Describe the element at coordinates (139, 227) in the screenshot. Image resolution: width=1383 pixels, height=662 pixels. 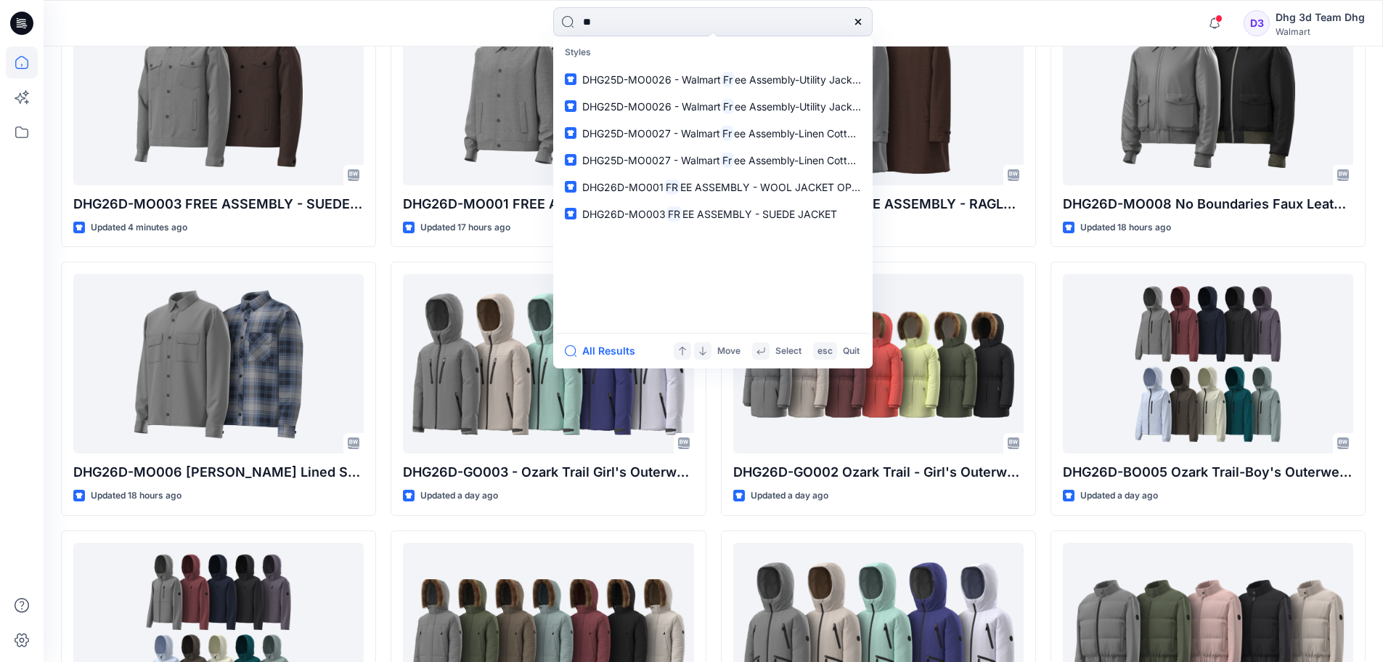
I see `p: Updated 4 minutes ago` at that location.